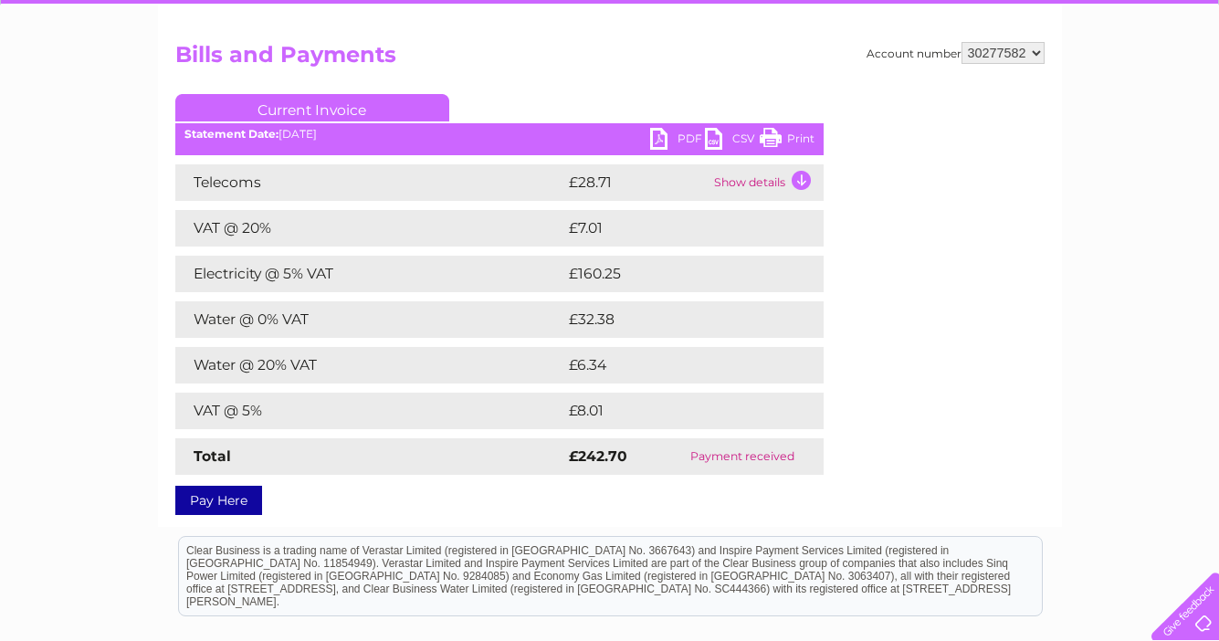  Describe the element at coordinates (370, 320) in the screenshot. I see `td: Water @ 0% VAT` at that location.